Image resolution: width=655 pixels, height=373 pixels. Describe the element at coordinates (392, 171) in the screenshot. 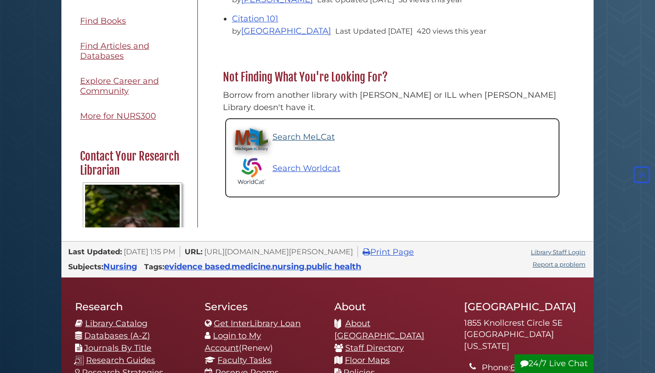

I see `a: Search Worldcat` at that location.